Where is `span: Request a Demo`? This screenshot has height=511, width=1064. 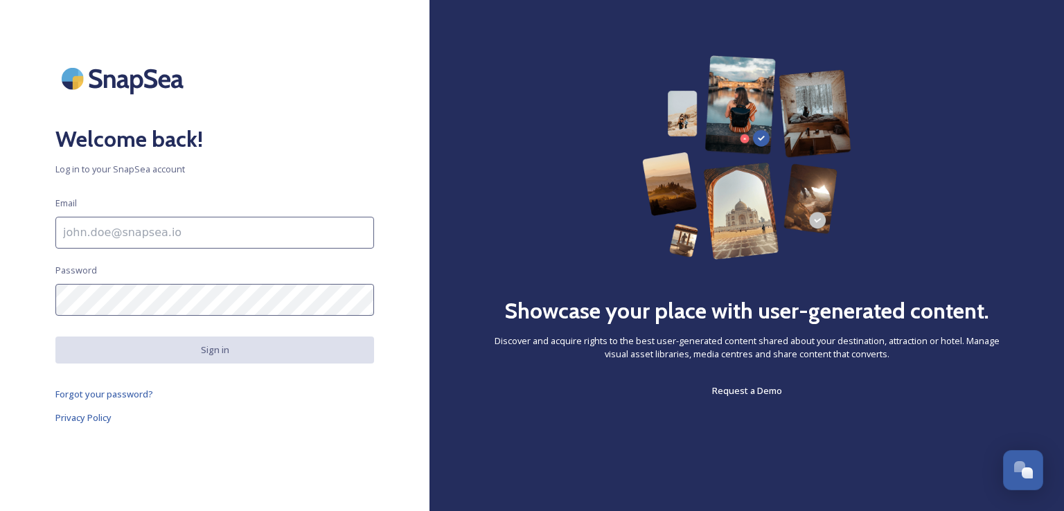
span: Request a Demo is located at coordinates (747, 391).